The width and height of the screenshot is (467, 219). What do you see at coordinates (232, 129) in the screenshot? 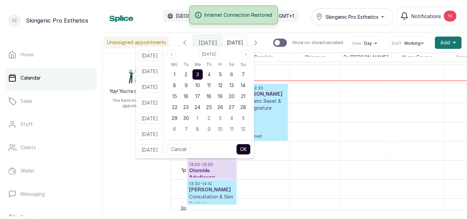
I see `div: 11 Oct 2025` at bounding box center [232, 129].